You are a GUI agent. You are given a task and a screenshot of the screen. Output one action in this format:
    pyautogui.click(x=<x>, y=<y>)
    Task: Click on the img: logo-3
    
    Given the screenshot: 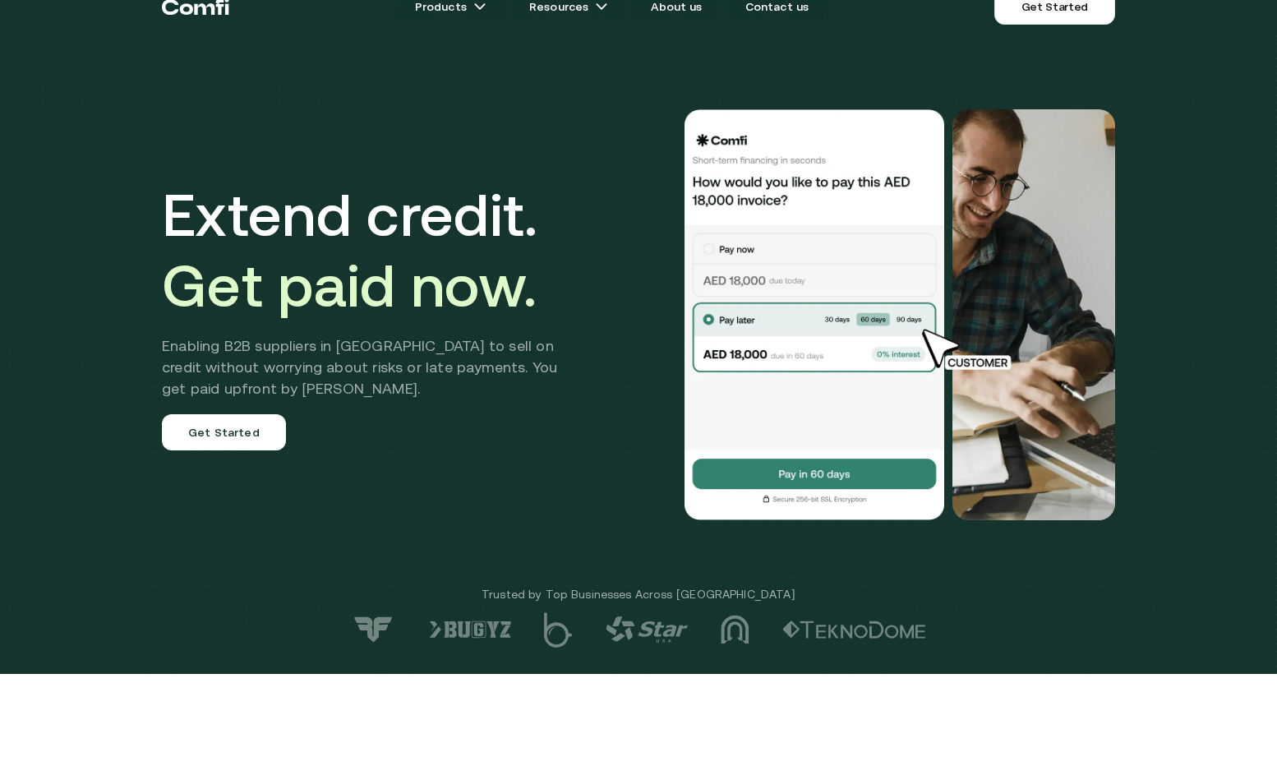 What is the action you would take?
    pyautogui.click(x=735, y=630)
    